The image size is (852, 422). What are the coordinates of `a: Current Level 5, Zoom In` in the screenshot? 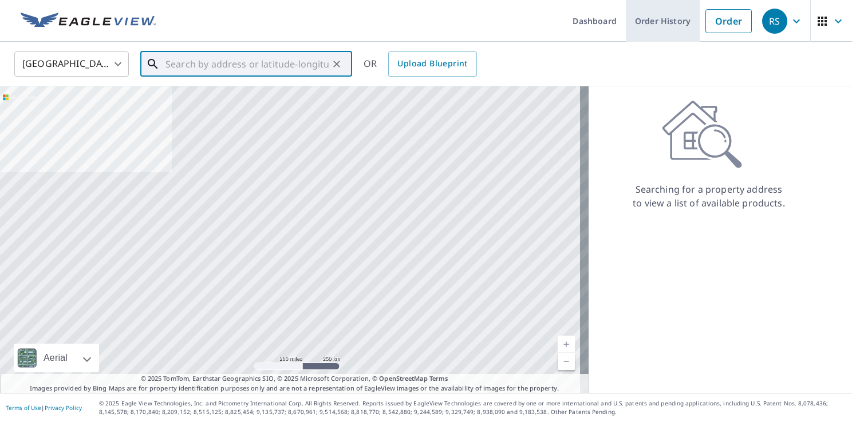 It's located at (566, 345).